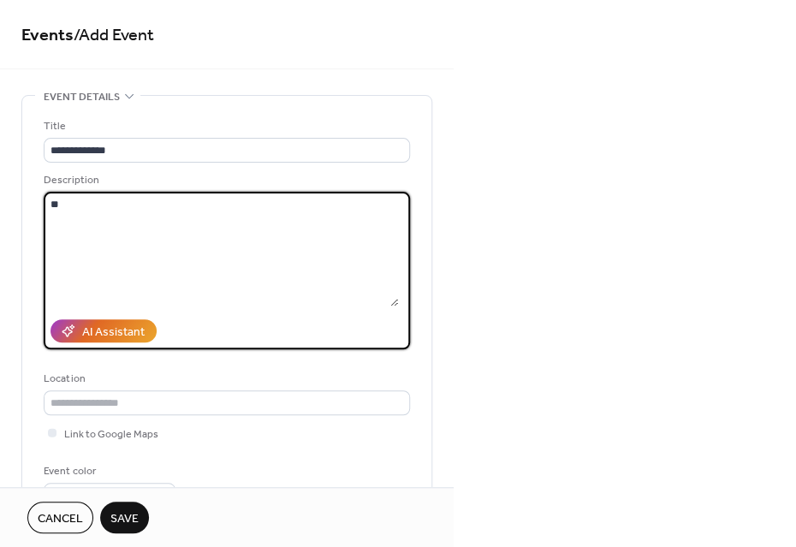  What do you see at coordinates (104, 330) in the screenshot?
I see `button: AI Assistant` at bounding box center [104, 330].